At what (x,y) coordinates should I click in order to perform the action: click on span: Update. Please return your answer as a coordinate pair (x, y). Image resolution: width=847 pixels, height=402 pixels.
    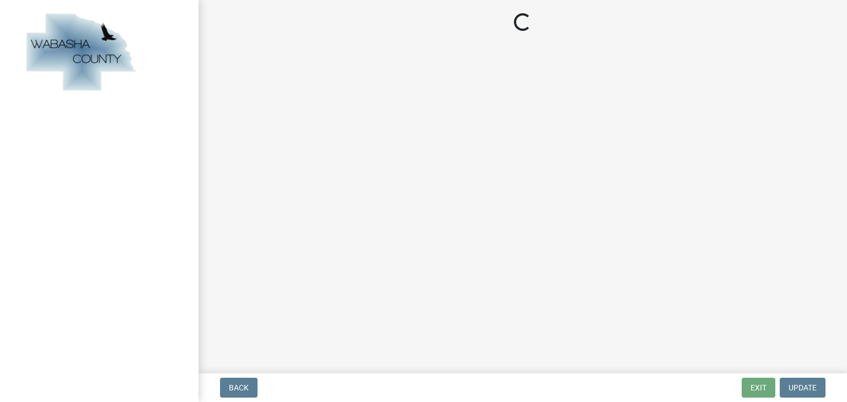
    Looking at the image, I should click on (803, 388).